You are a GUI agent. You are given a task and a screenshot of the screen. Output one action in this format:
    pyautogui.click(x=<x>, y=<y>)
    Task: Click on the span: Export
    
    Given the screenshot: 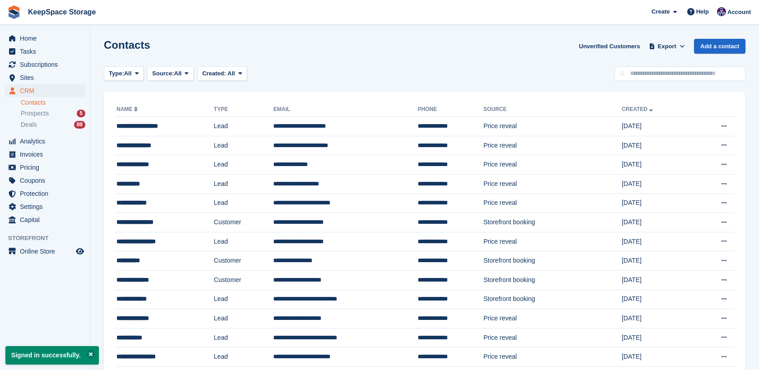 What is the action you would take?
    pyautogui.click(x=667, y=46)
    